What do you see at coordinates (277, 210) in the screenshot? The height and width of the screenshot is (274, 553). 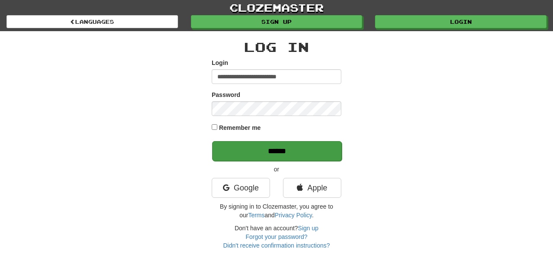 I see `p: By signing in to Clozemaster, you agree to our and .` at bounding box center [277, 210].